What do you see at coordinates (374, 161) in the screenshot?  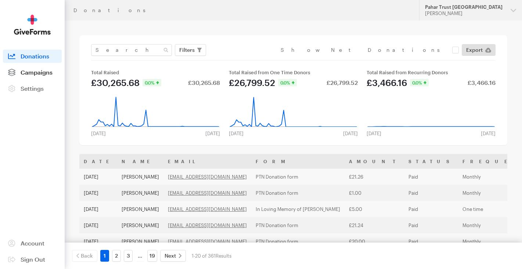 I see `th: Amount` at bounding box center [374, 161].